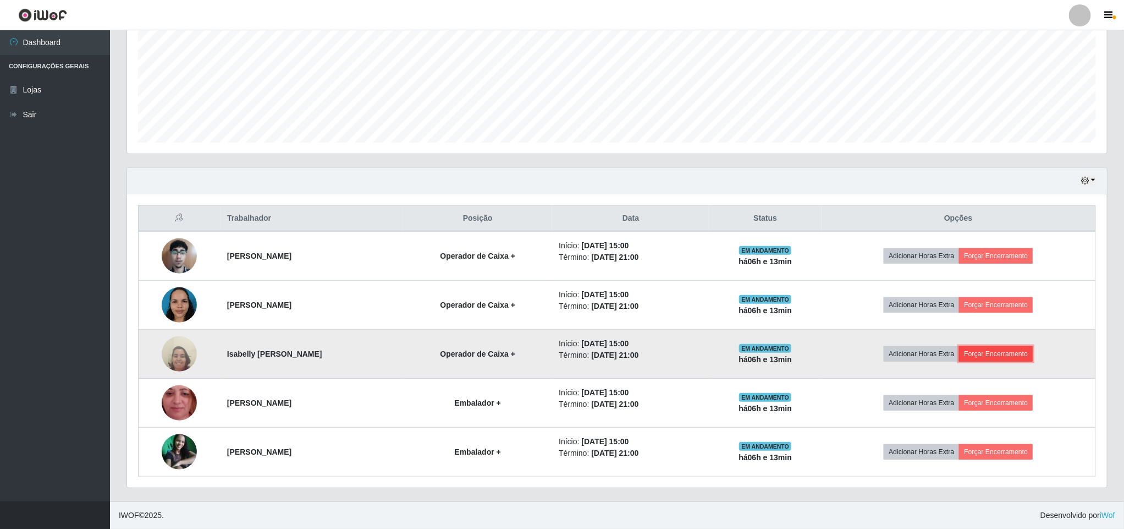 This screenshot has width=1124, height=529. I want to click on img: 1738454546476.jpeg, so click(179, 354).